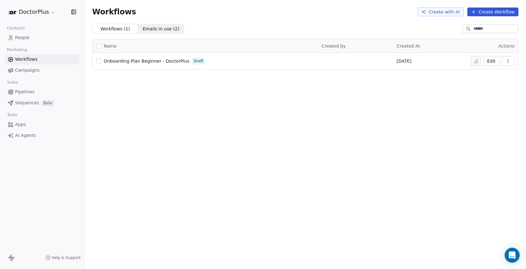 The width and height of the screenshot is (526, 269). Describe the element at coordinates (110, 46) in the screenshot. I see `span: Name` at that location.